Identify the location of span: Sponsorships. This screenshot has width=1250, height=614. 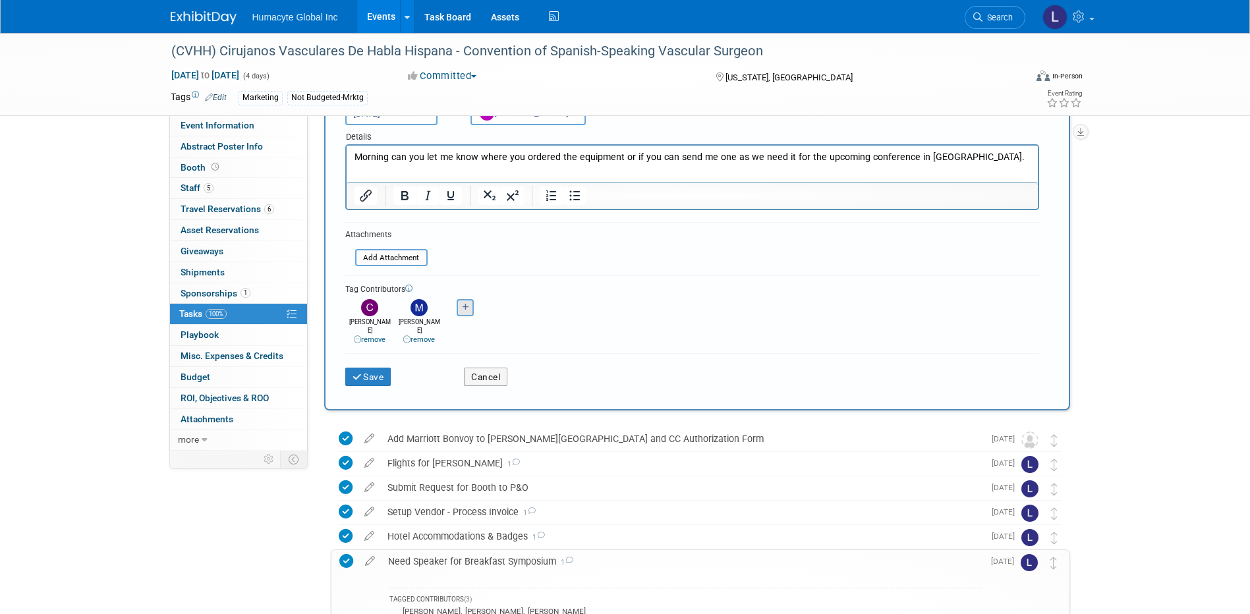
(215, 293).